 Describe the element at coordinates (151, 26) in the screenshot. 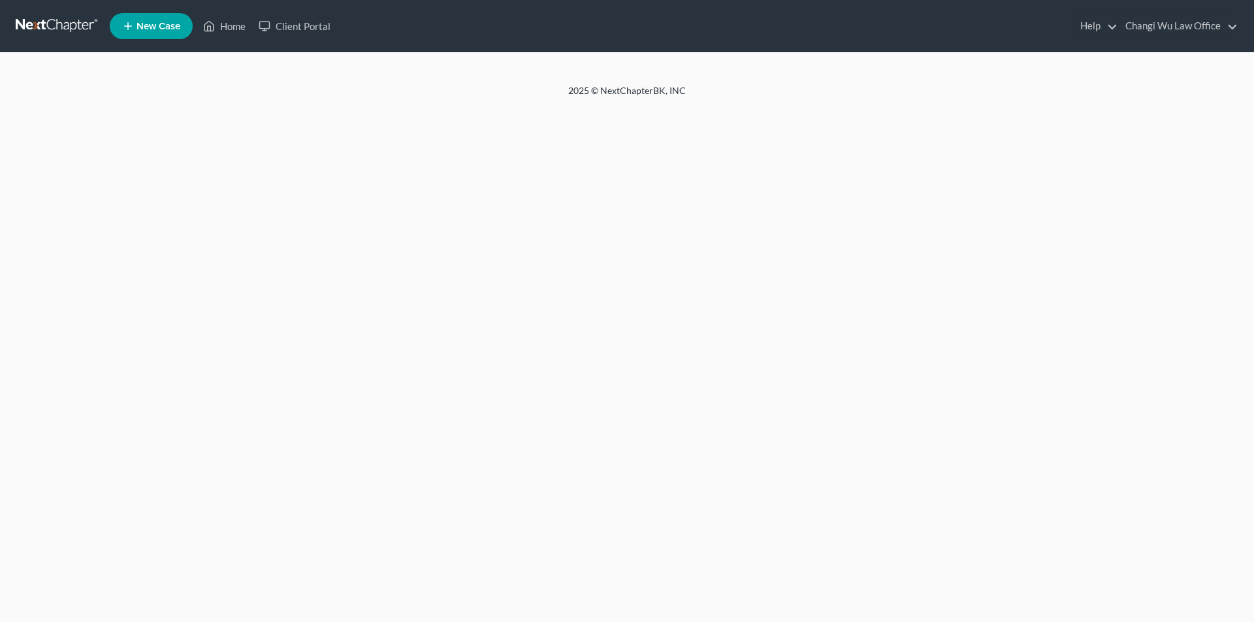

I see `new-legal-case-button: New Case` at that location.